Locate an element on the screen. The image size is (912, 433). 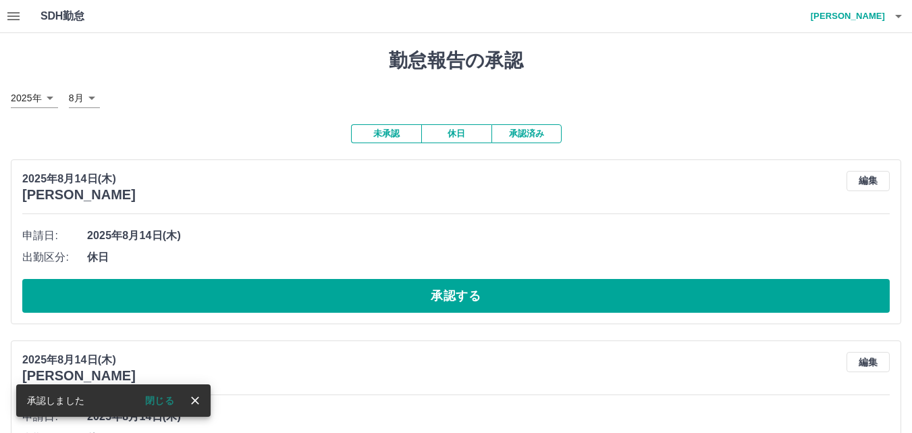
button: 承認済み is located at coordinates (526, 134).